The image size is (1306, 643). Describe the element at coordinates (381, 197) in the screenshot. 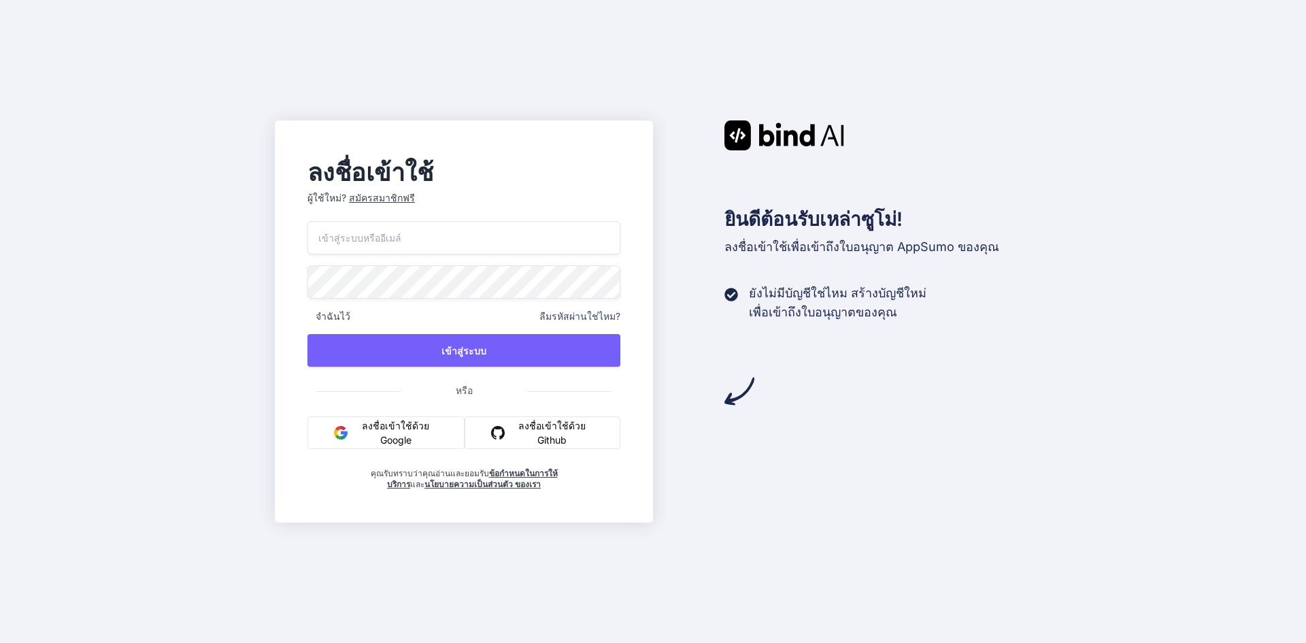

I see `font: สมัครสมาชิกฟรี` at that location.